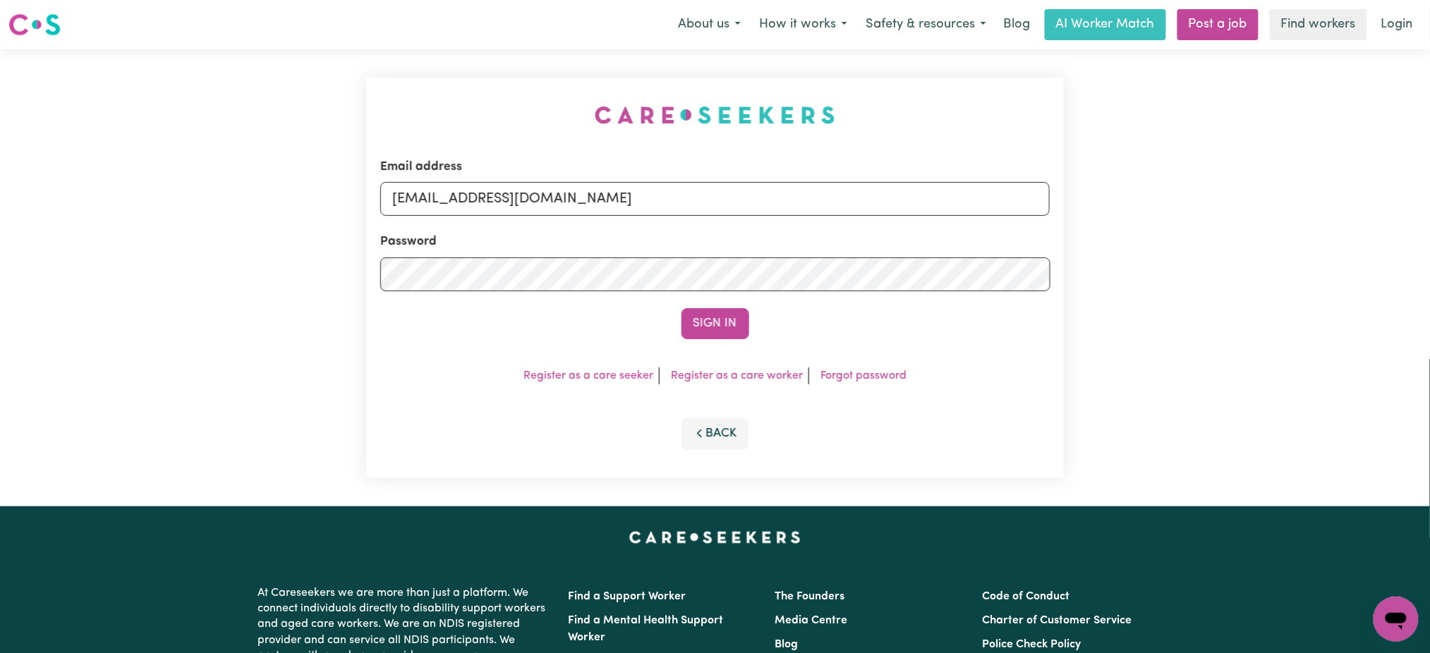 The height and width of the screenshot is (653, 1430). What do you see at coordinates (709, 25) in the screenshot?
I see `button: About us` at bounding box center [709, 25].